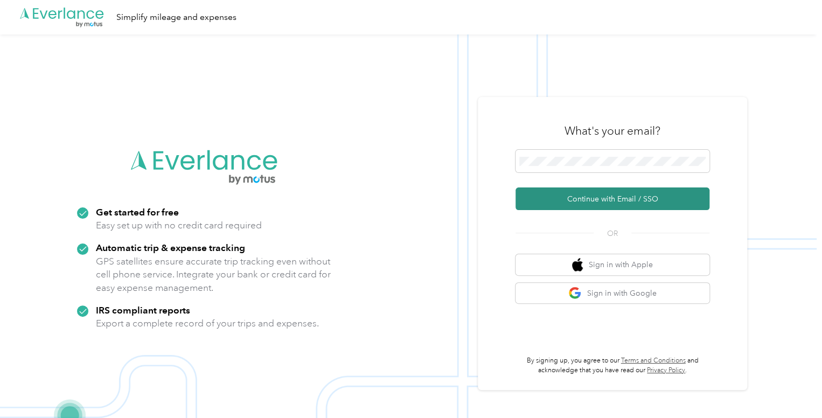 This screenshot has width=822, height=418. I want to click on img: google logo, so click(575, 293).